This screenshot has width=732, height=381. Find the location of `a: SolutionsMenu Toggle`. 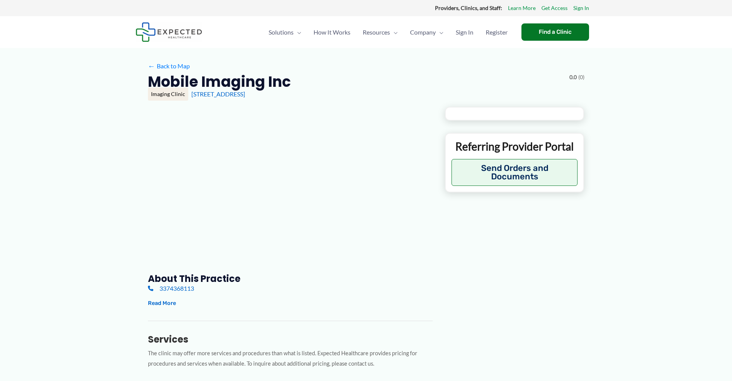

a: SolutionsMenu Toggle is located at coordinates (285, 32).